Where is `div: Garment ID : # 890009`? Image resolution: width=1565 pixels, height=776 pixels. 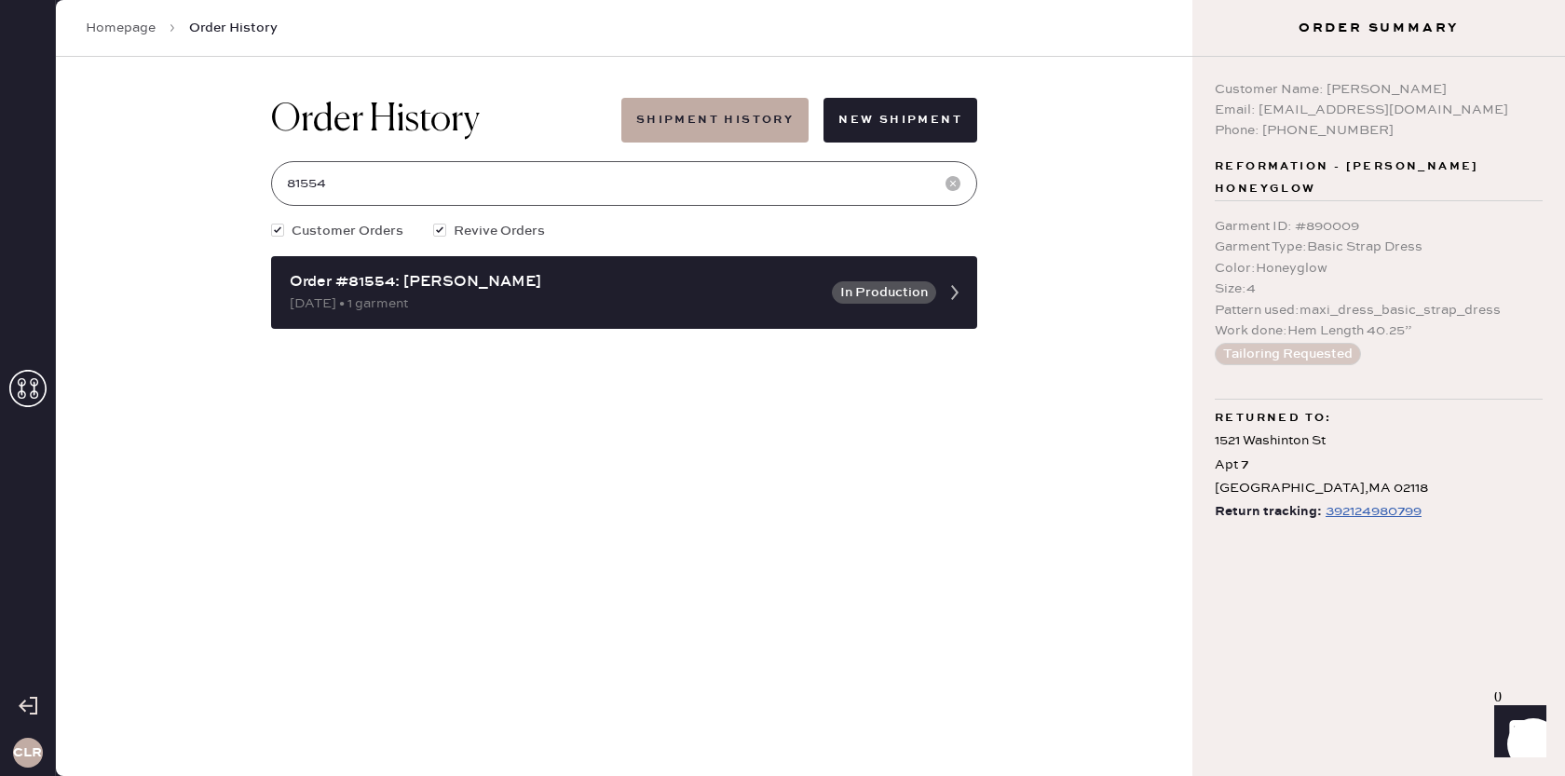
div: Garment ID : # 890009 is located at coordinates (1378, 226).